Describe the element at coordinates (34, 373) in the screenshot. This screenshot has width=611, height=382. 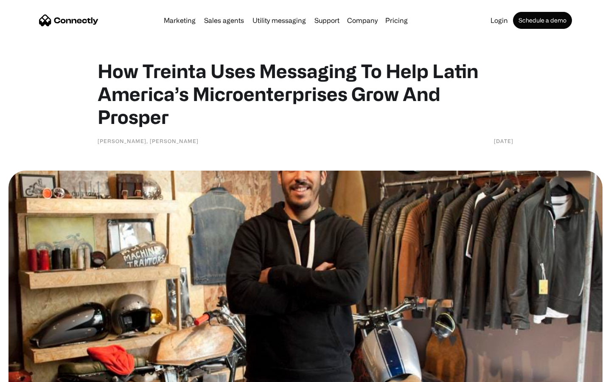
I see `ul: Language list` at that location.